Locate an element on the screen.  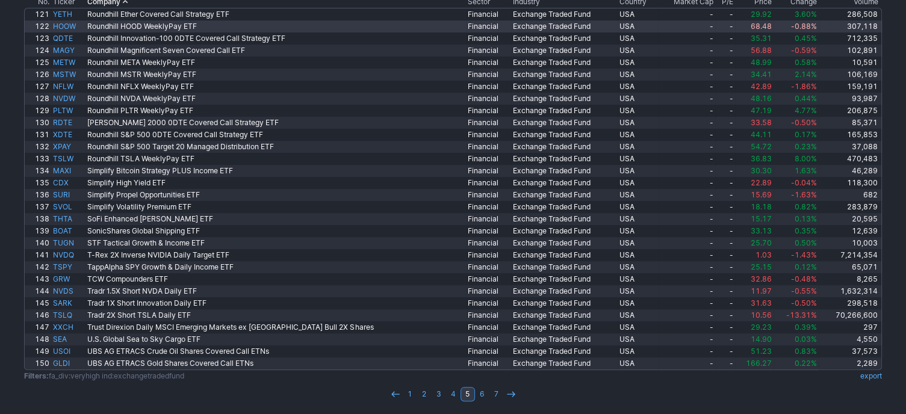
a: 470,483 is located at coordinates (850, 159).